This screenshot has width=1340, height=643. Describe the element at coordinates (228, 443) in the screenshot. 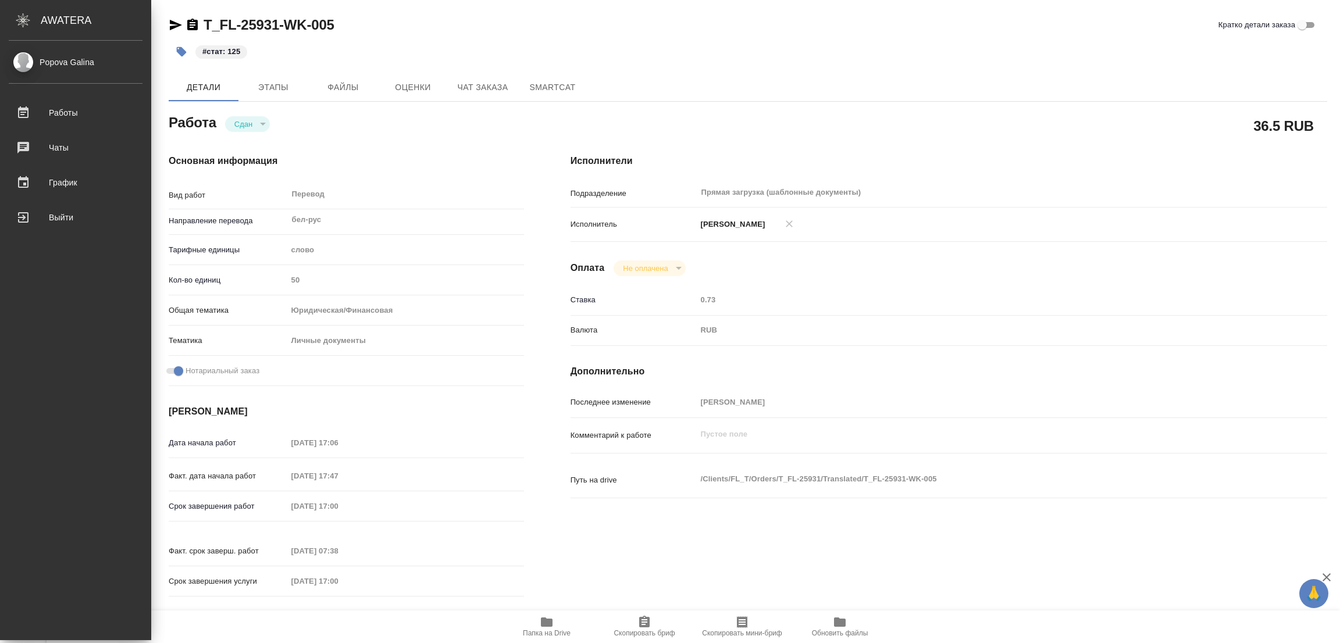

I see `p: Дата начала работ` at that location.